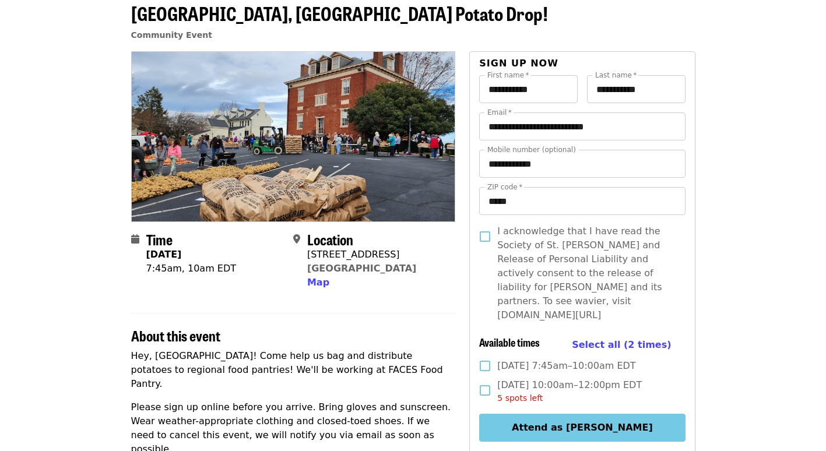  What do you see at coordinates (582, 126) in the screenshot?
I see `input: Email` at bounding box center [582, 126].